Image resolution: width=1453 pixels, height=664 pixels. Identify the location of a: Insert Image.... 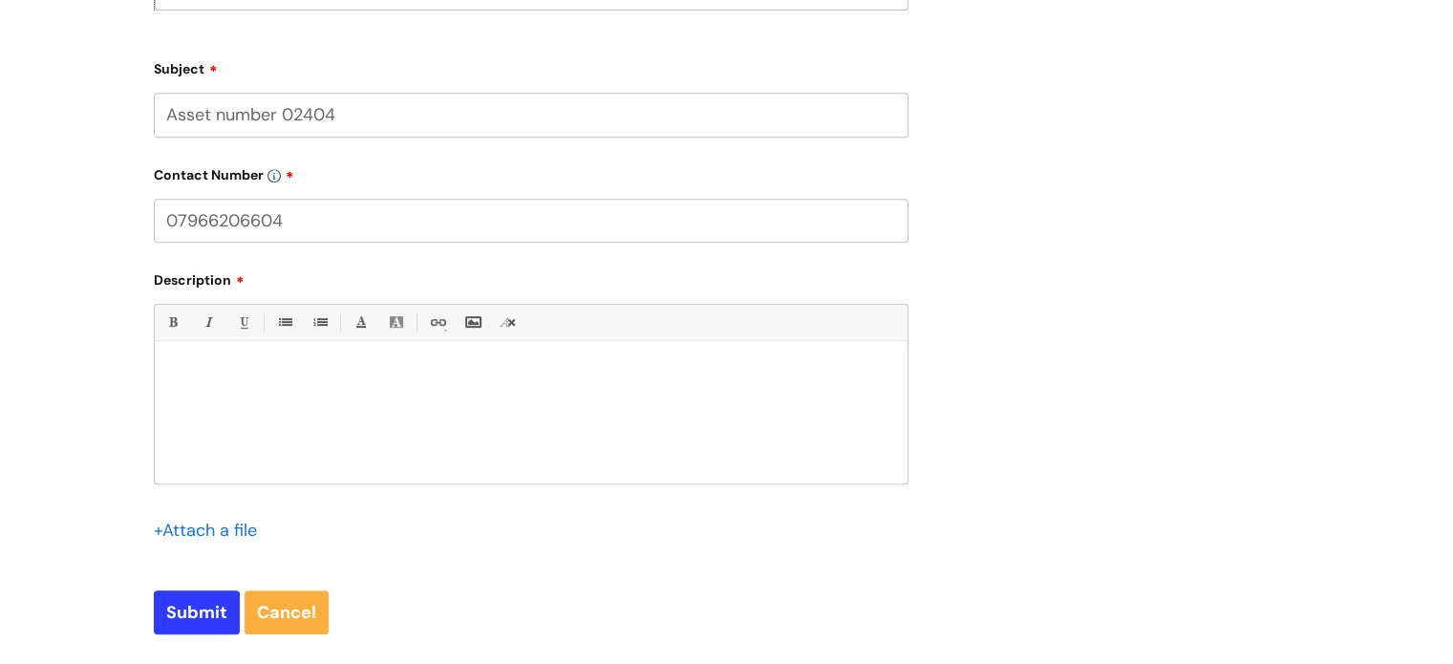
(472, 322).